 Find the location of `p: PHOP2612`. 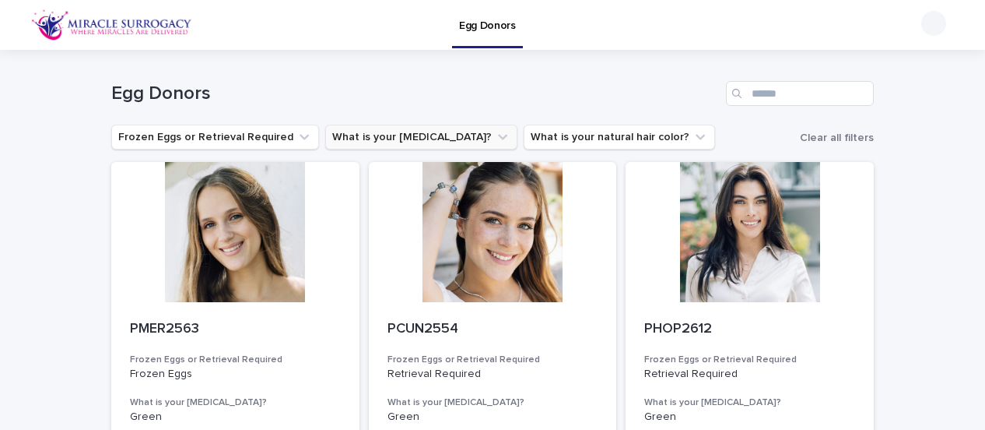

p: PHOP2612 is located at coordinates (749, 329).